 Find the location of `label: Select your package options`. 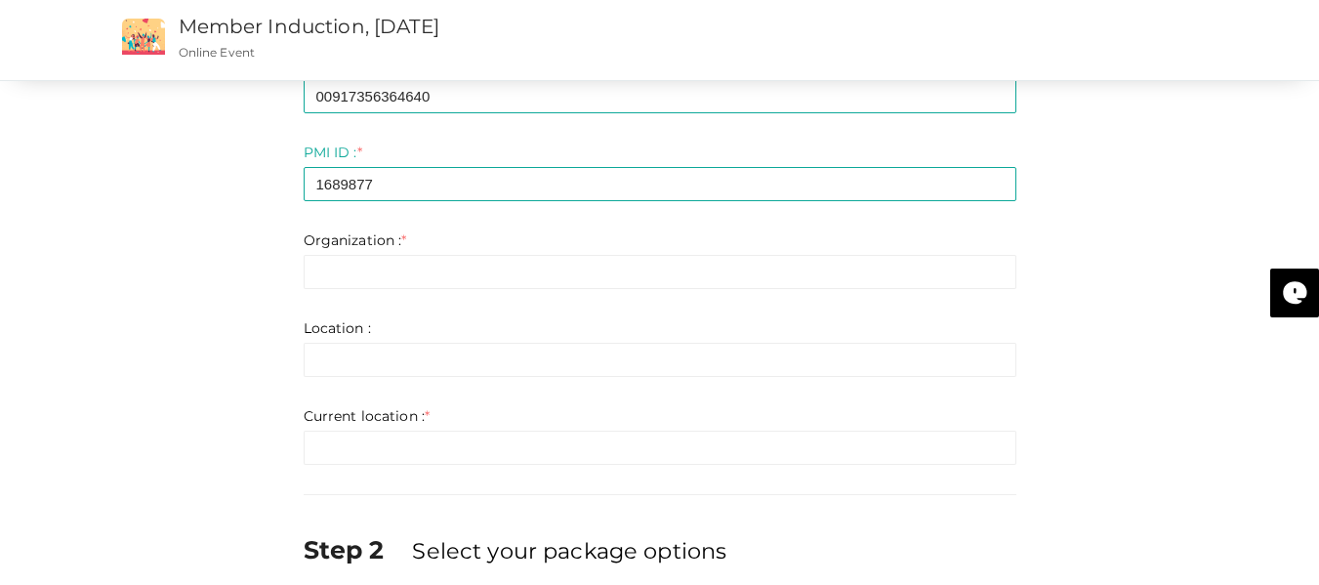

label: Select your package options is located at coordinates (569, 551).